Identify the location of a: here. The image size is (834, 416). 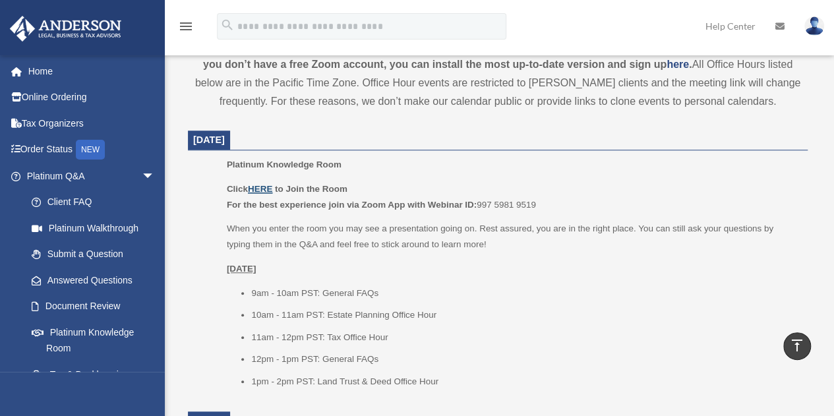
(678, 64).